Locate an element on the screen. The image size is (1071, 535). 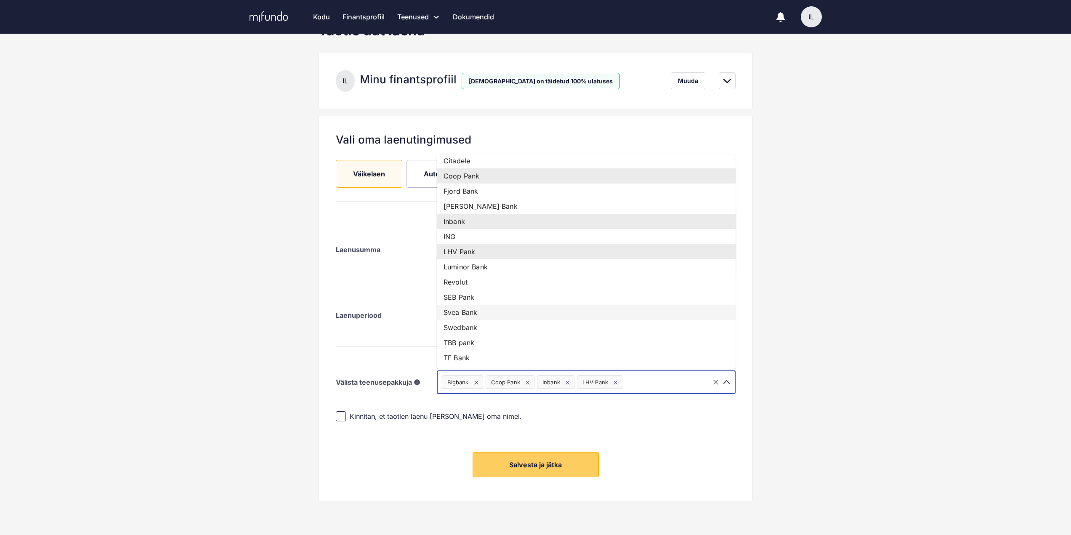
div: Vali oma laenutingimused is located at coordinates (535, 140).